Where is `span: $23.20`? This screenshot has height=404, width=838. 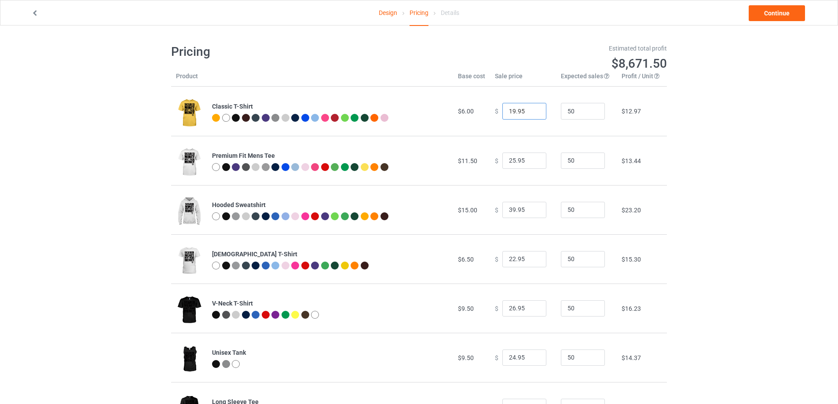
span: $23.20 is located at coordinates (631, 210).